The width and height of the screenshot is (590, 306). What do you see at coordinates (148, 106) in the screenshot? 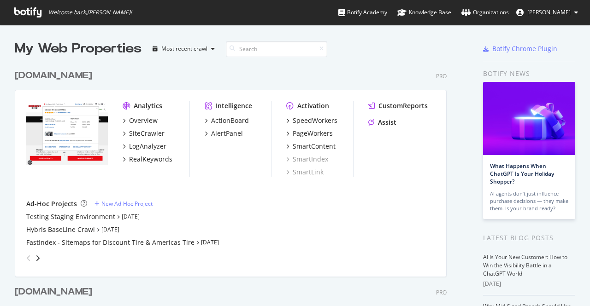
I see `div: Analytics` at bounding box center [148, 106].